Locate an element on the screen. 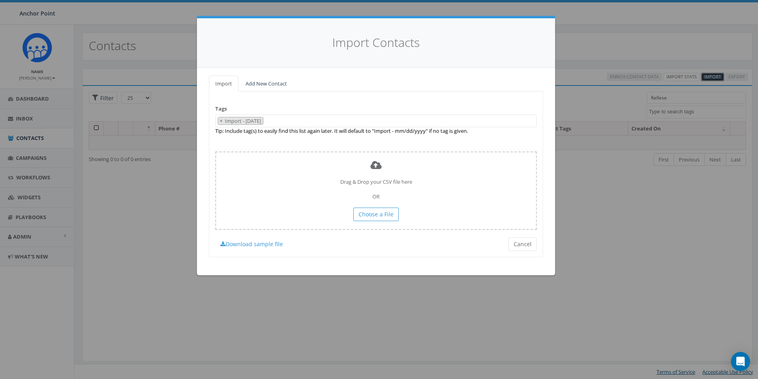  label: Tags is located at coordinates (221, 109).